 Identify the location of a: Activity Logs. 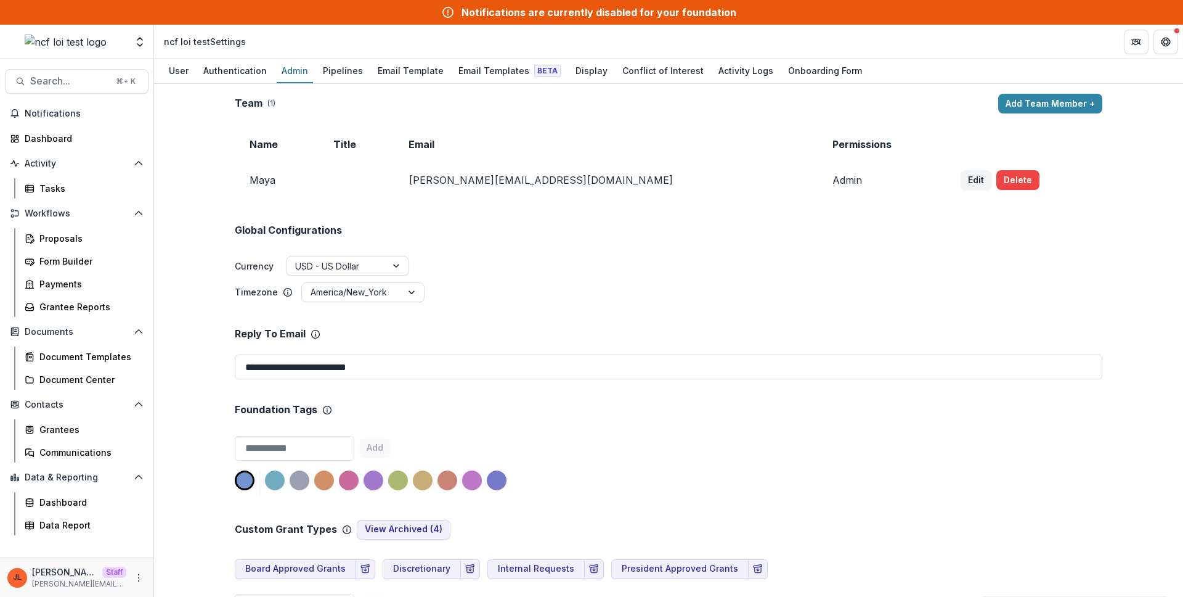
(746, 71).